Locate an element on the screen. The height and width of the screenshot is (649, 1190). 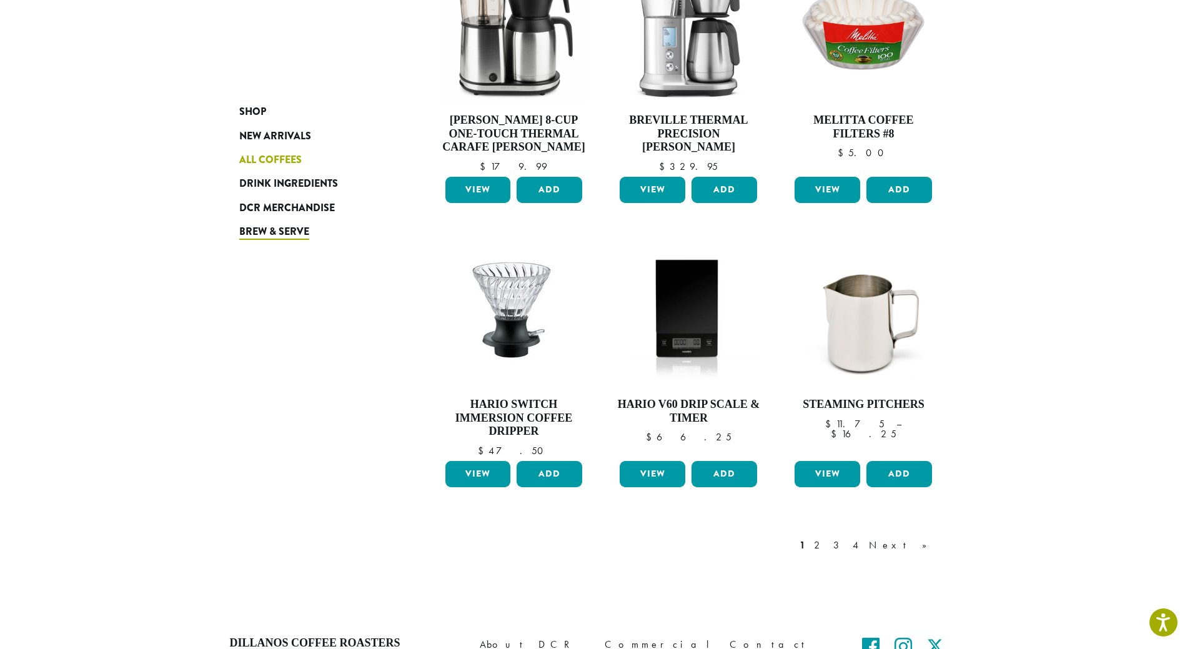
a: 2 is located at coordinates (819, 545).